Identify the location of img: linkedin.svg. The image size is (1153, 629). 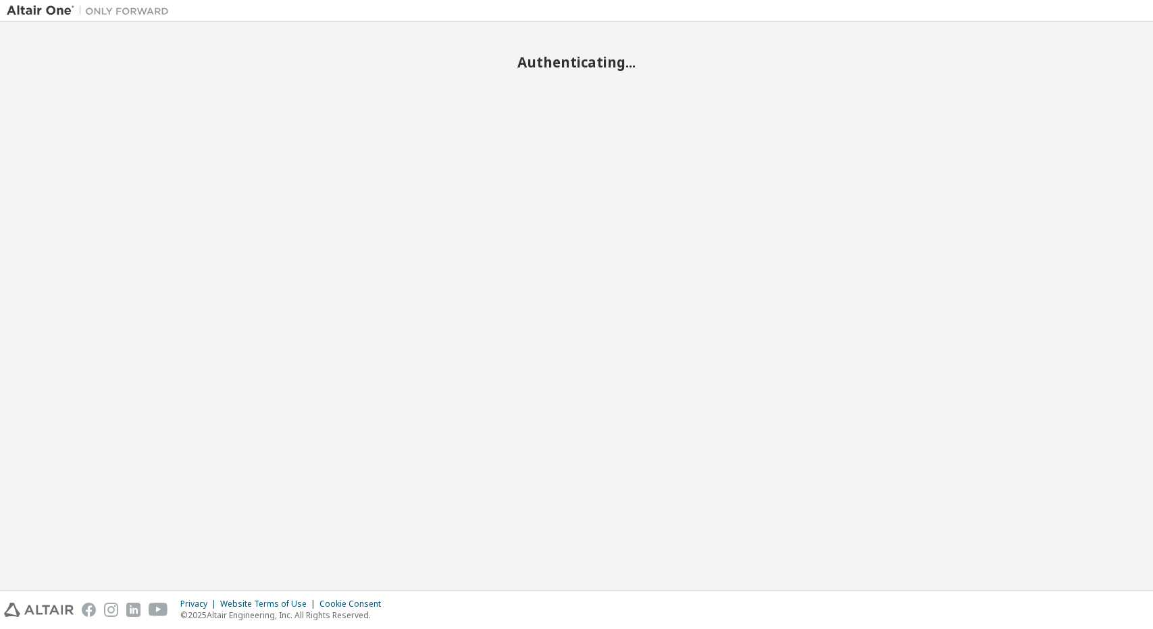
(133, 610).